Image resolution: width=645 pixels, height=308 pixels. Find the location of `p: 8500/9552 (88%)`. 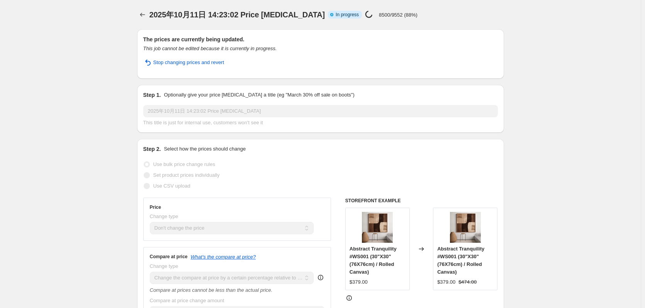

p: 8500/9552 (88%) is located at coordinates (398, 15).